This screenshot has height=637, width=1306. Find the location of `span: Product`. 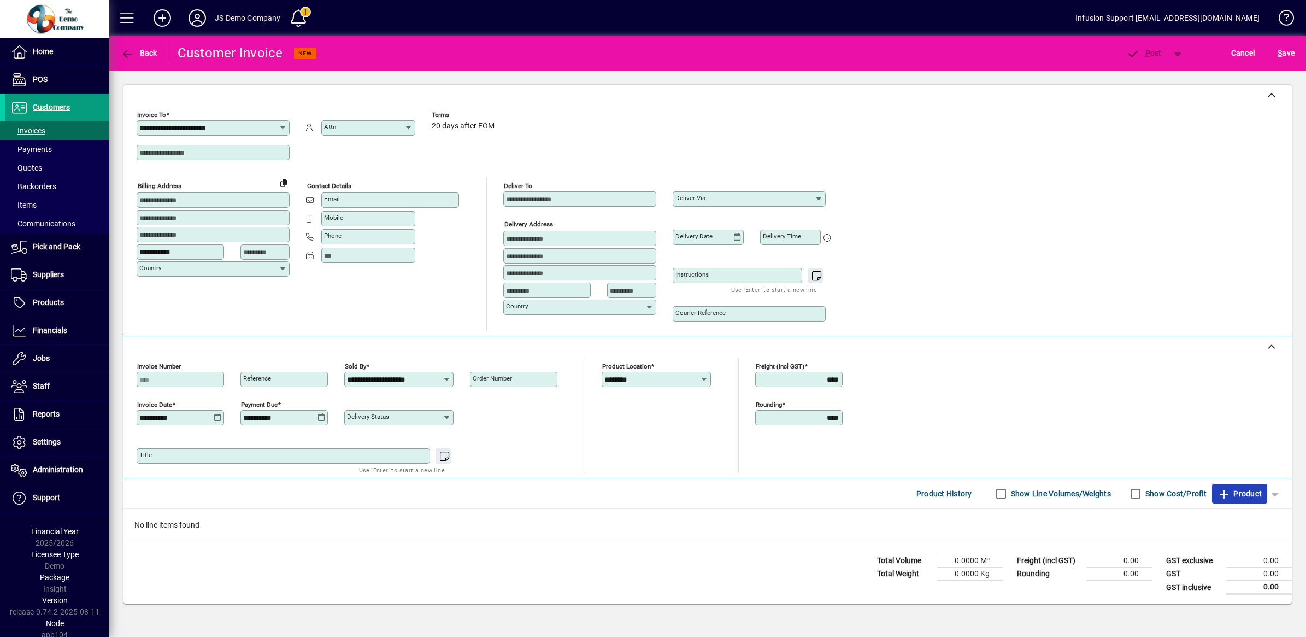

span: Product is located at coordinates (1239, 493).